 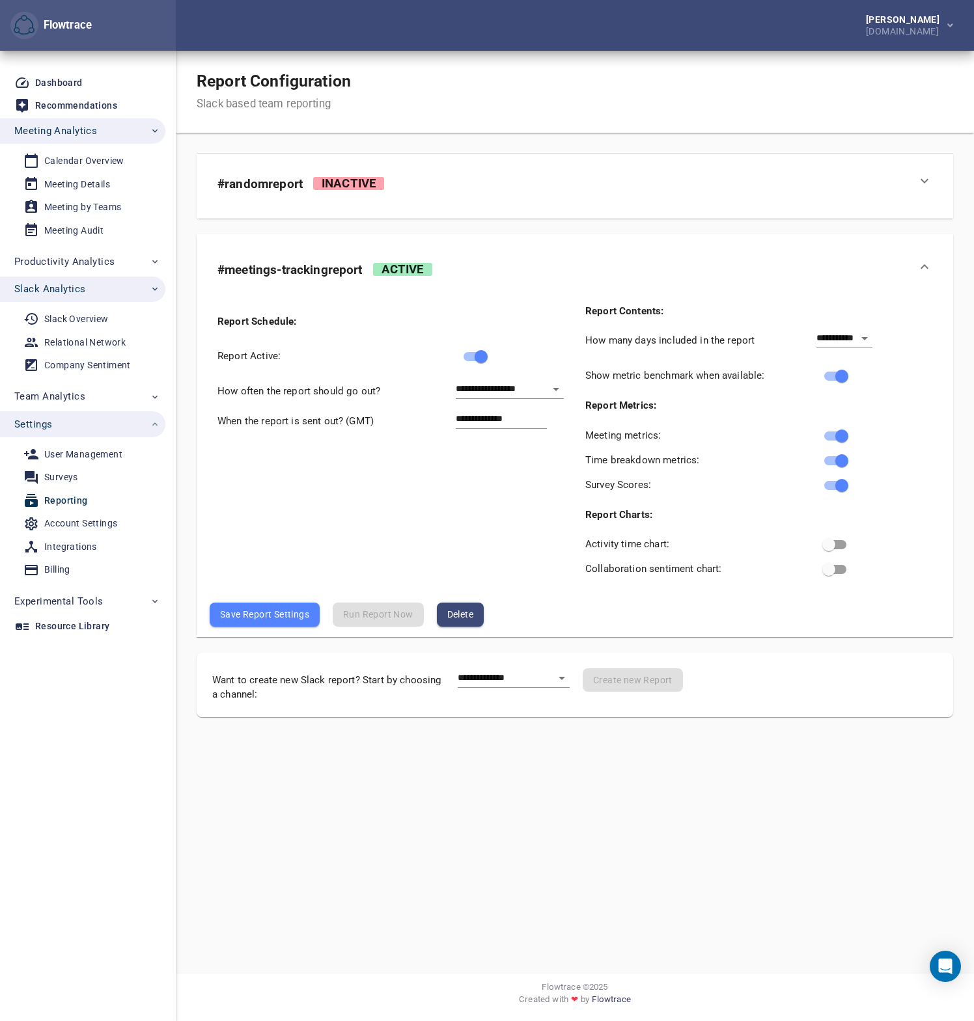 I want to click on button: Delete, so click(x=460, y=615).